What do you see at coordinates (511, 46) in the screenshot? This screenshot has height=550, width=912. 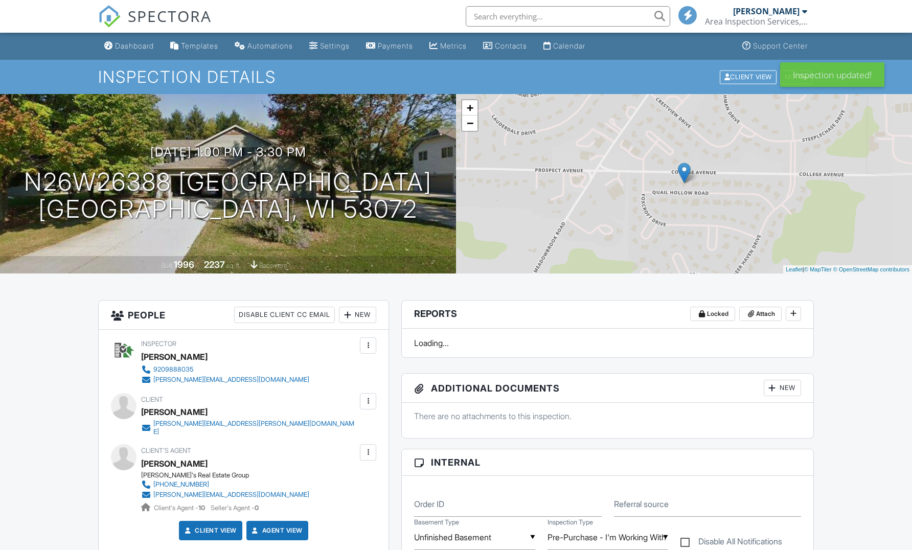 I see `div: Contacts` at bounding box center [511, 46].